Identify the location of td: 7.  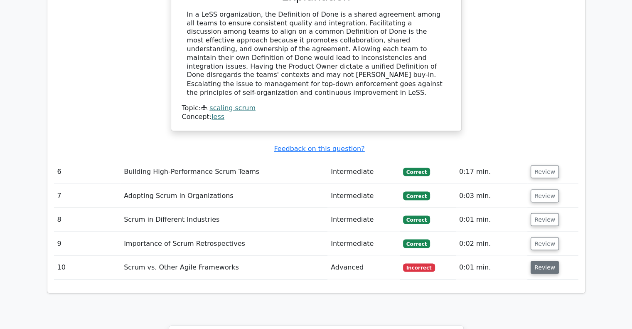
(87, 195).